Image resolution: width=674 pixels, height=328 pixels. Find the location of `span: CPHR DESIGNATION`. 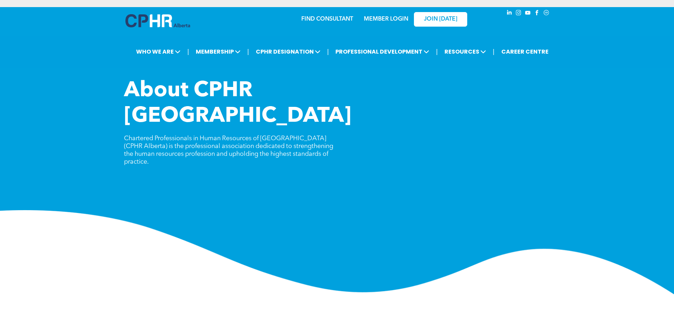

span: CPHR DESIGNATION is located at coordinates (288, 52).